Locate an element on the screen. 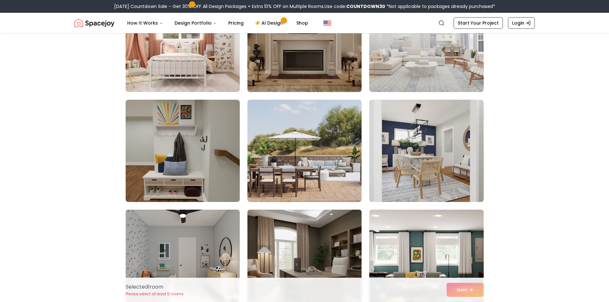  a: Pricing is located at coordinates (236, 23).